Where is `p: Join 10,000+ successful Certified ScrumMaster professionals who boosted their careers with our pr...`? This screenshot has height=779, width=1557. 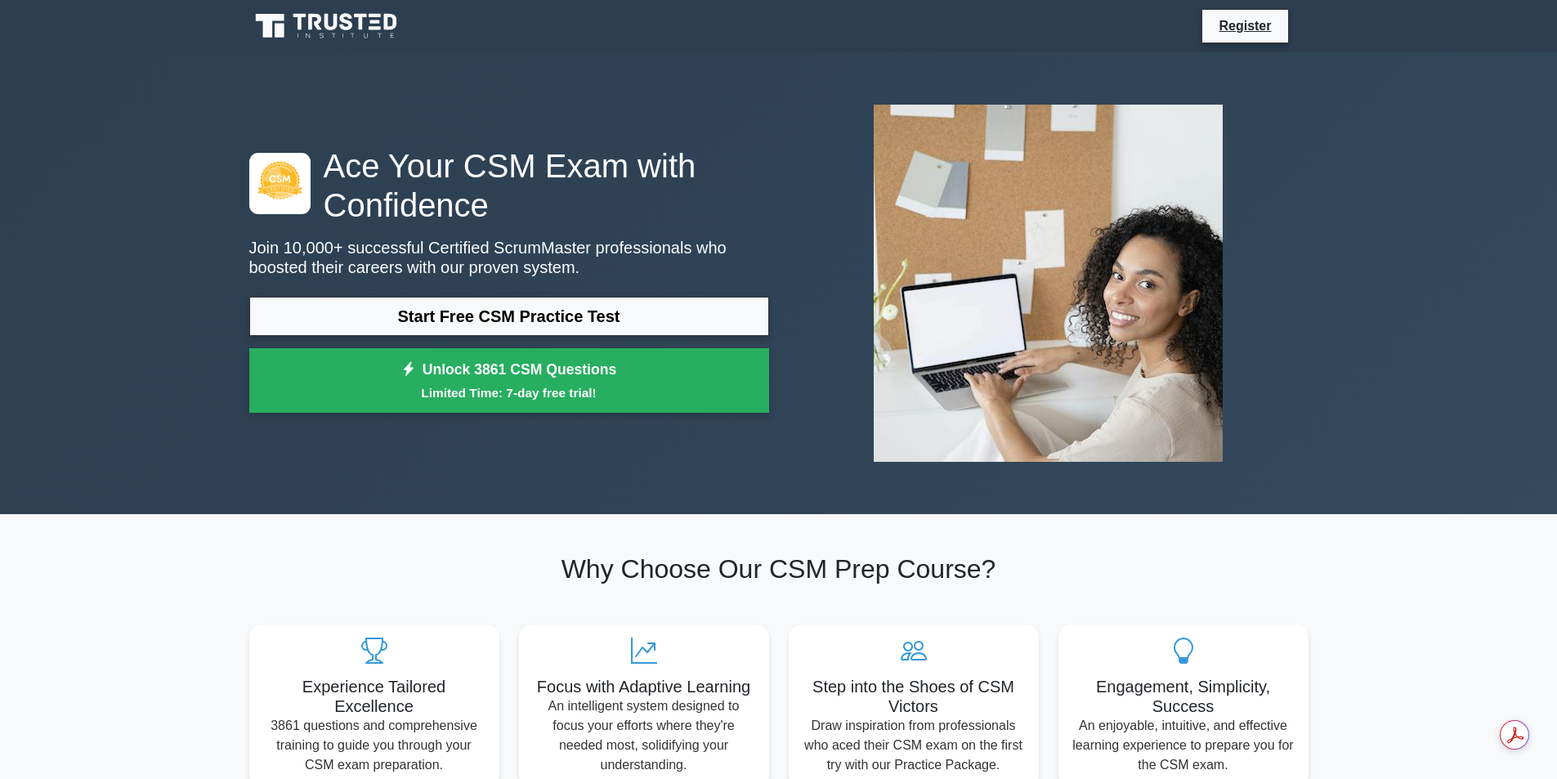
p: Join 10,000+ successful Certified ScrumMaster professionals who boosted their careers with our pr... is located at coordinates (509, 257).